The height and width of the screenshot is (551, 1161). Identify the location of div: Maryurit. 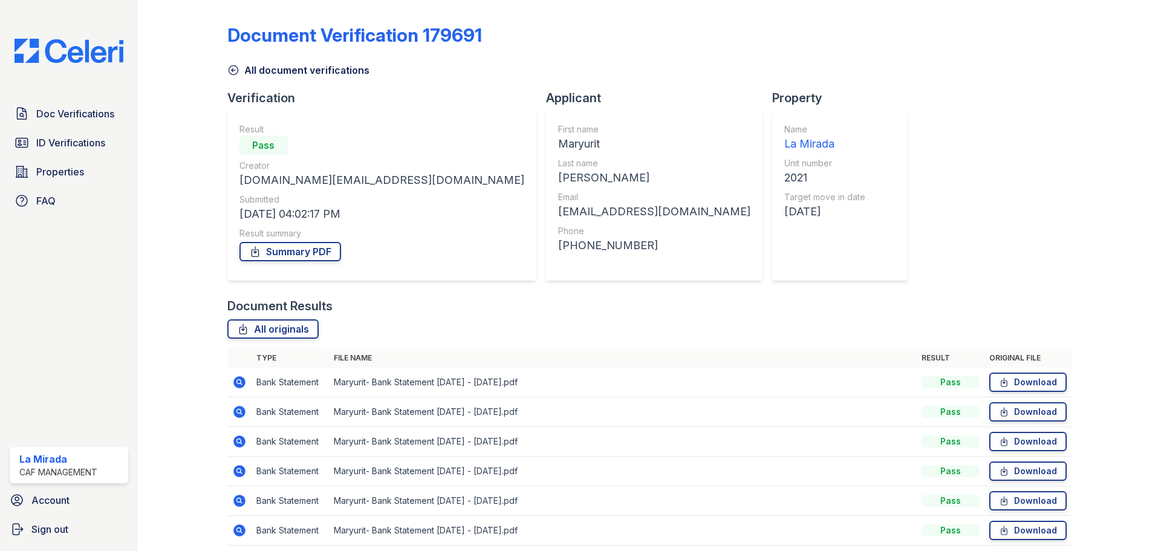
(654, 144).